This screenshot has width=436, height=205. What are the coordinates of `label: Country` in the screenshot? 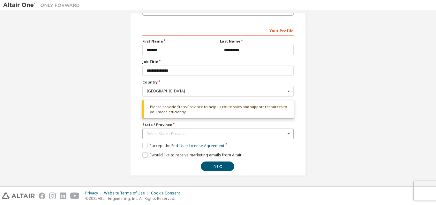 It's located at (218, 82).